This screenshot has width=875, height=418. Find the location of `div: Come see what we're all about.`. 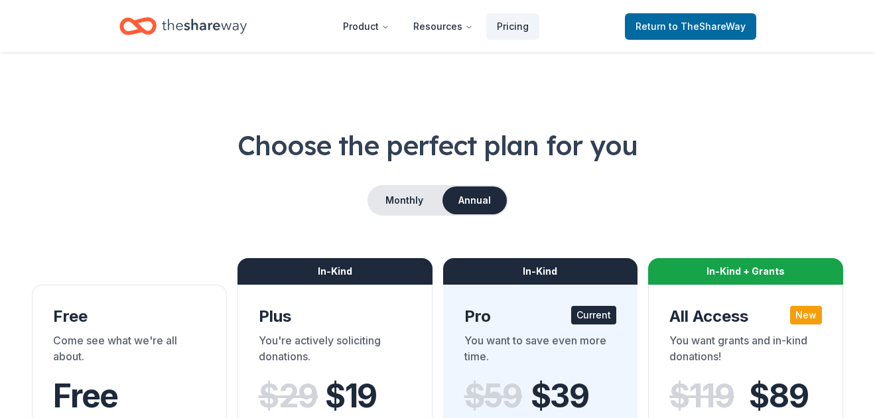

div: Come see what we're all about. is located at coordinates (129, 351).